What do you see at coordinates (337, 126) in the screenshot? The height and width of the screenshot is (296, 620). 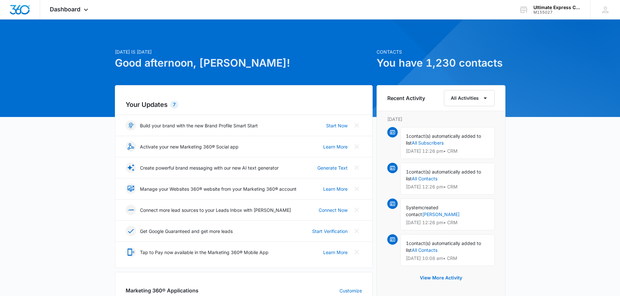 I see `a: Start Now` at bounding box center [337, 126].